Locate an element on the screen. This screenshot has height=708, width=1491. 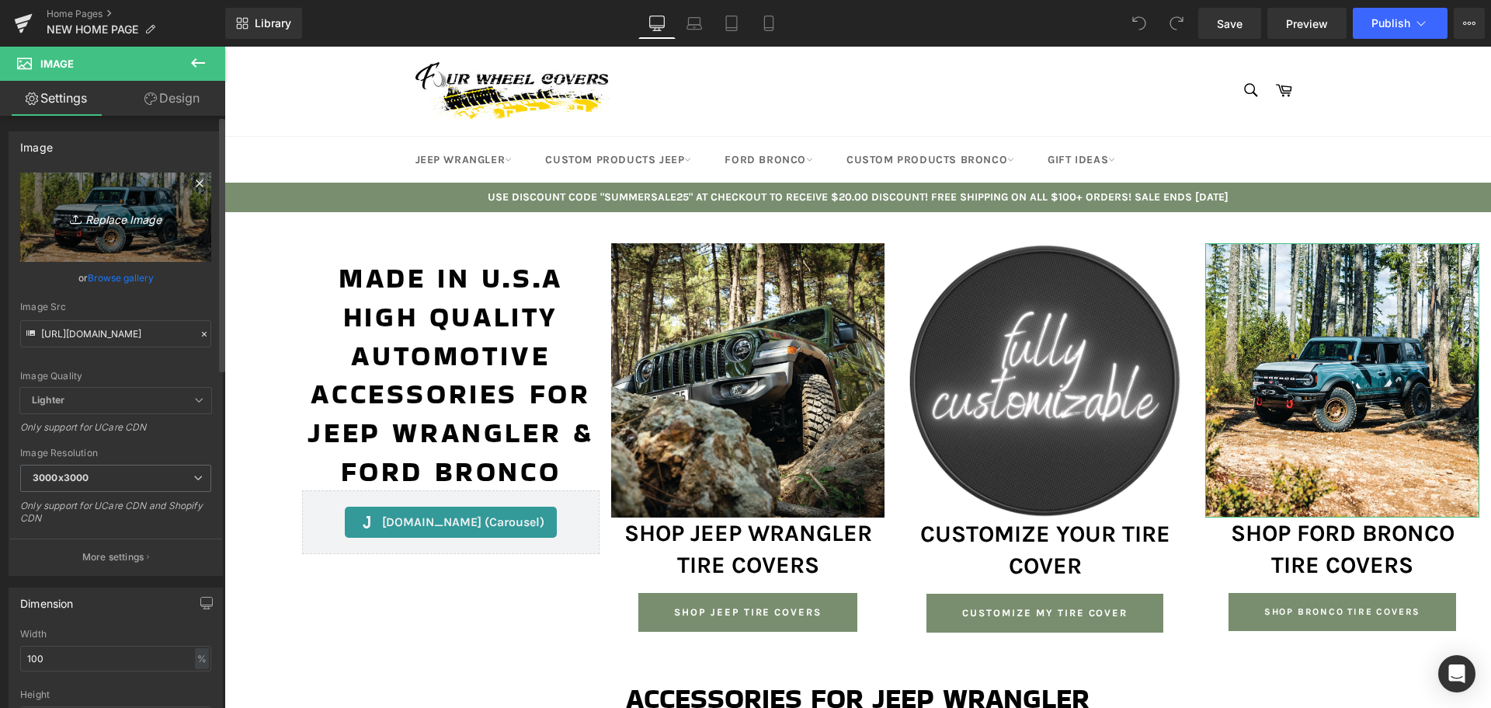
b: Lighter is located at coordinates (48, 399).